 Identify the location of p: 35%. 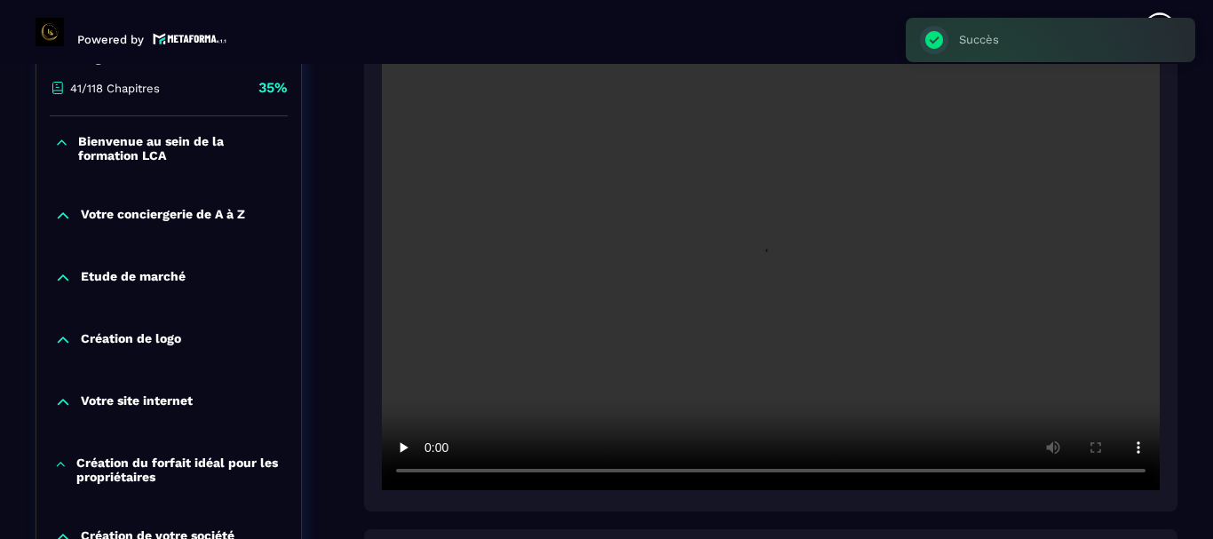
(273, 88).